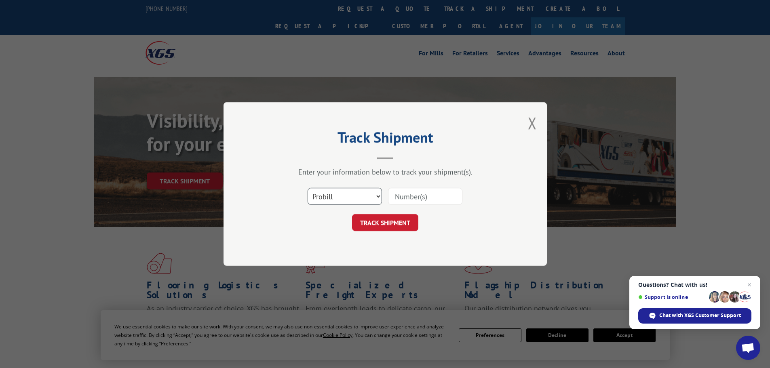 The image size is (770, 368). What do you see at coordinates (695, 316) in the screenshot?
I see `div: Chat with XGS Customer Support` at bounding box center [695, 316].